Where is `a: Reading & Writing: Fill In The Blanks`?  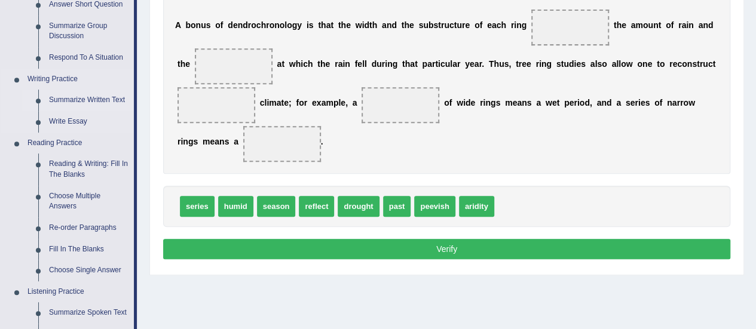 a: Reading & Writing: Fill In The Blanks is located at coordinates (88, 169).